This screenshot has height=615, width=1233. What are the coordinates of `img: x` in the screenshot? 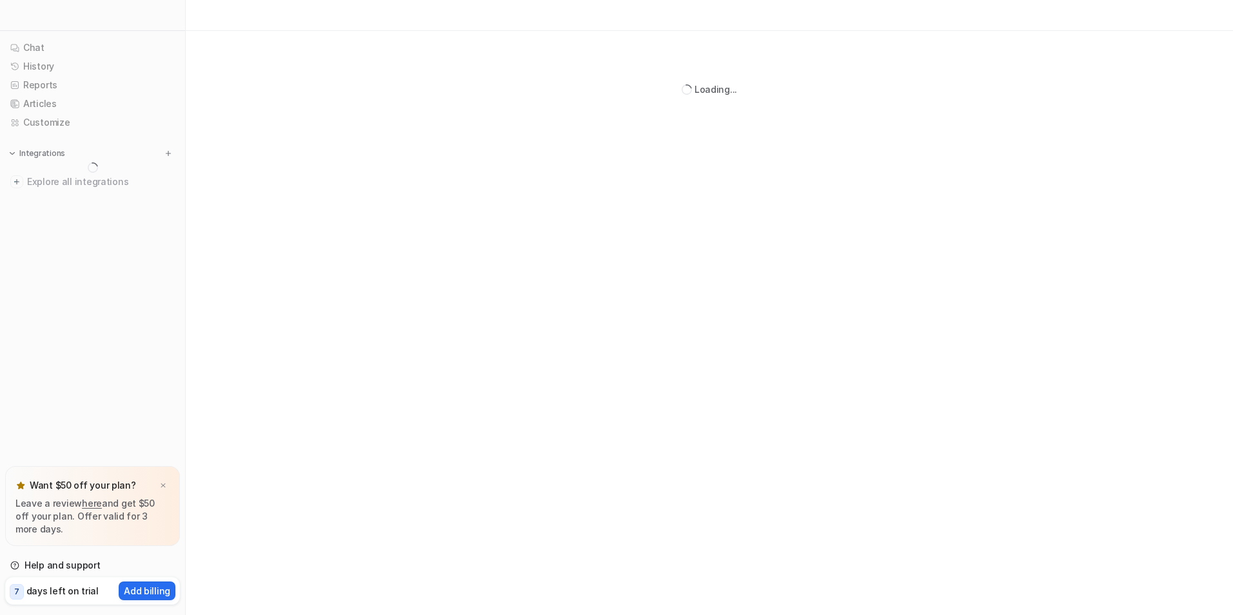 It's located at (163, 486).